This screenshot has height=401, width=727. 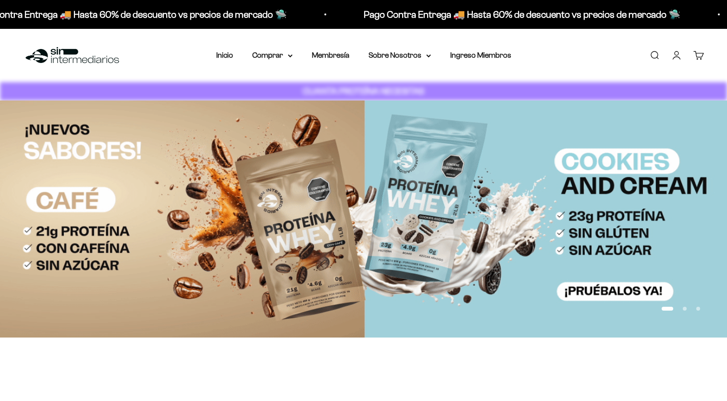 I want to click on a: Membresía, so click(x=331, y=55).